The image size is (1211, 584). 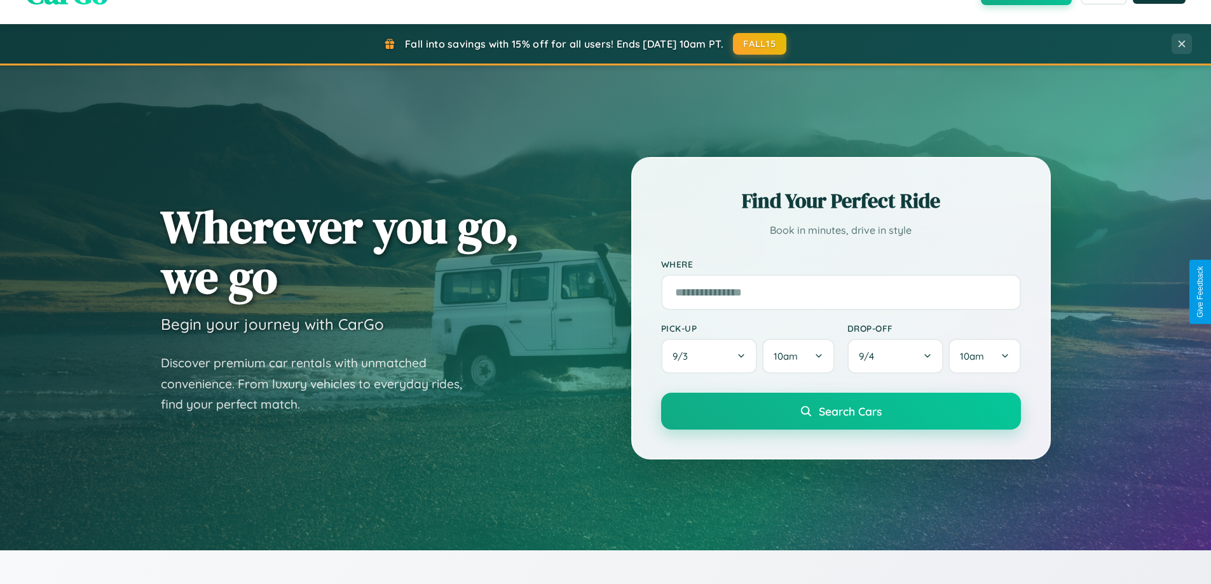 I want to click on label: Drop-off, so click(x=934, y=328).